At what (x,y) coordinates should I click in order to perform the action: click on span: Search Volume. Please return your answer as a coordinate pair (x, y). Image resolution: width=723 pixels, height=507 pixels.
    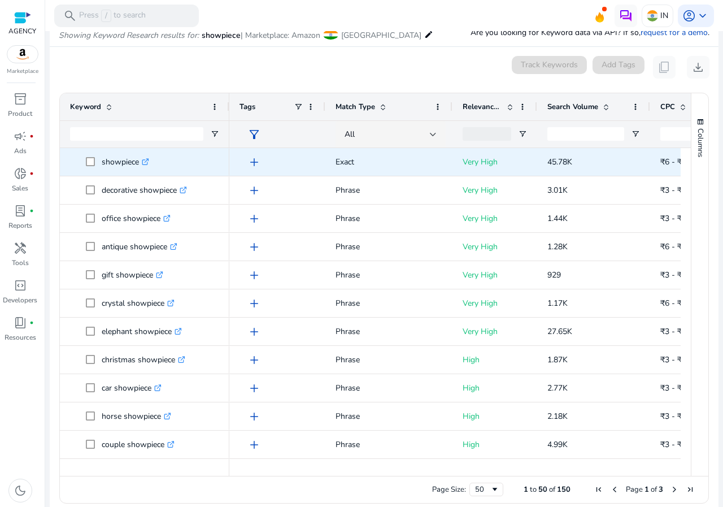
    Looking at the image, I should click on (573, 107).